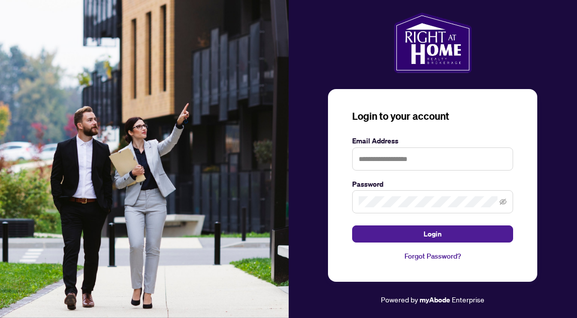 This screenshot has height=318, width=577. I want to click on a: Forgot Password?, so click(433, 256).